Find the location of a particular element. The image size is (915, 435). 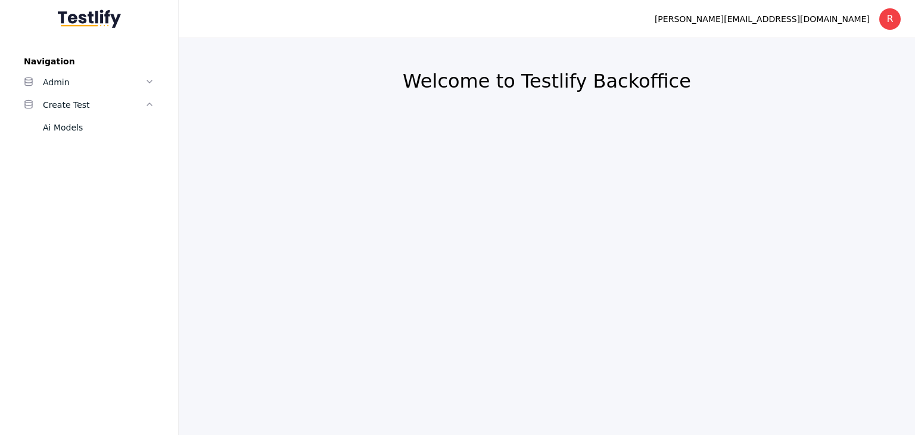

div: Create Test is located at coordinates (93, 105).